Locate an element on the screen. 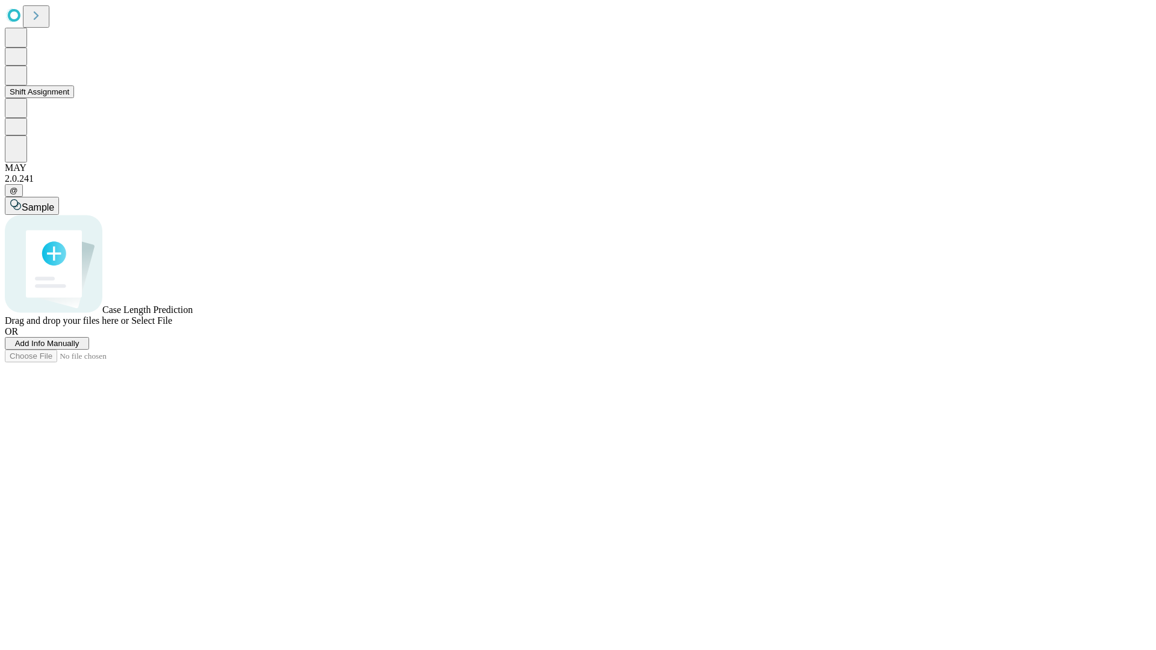 This screenshot has height=650, width=1156. span: OR is located at coordinates (11, 331).